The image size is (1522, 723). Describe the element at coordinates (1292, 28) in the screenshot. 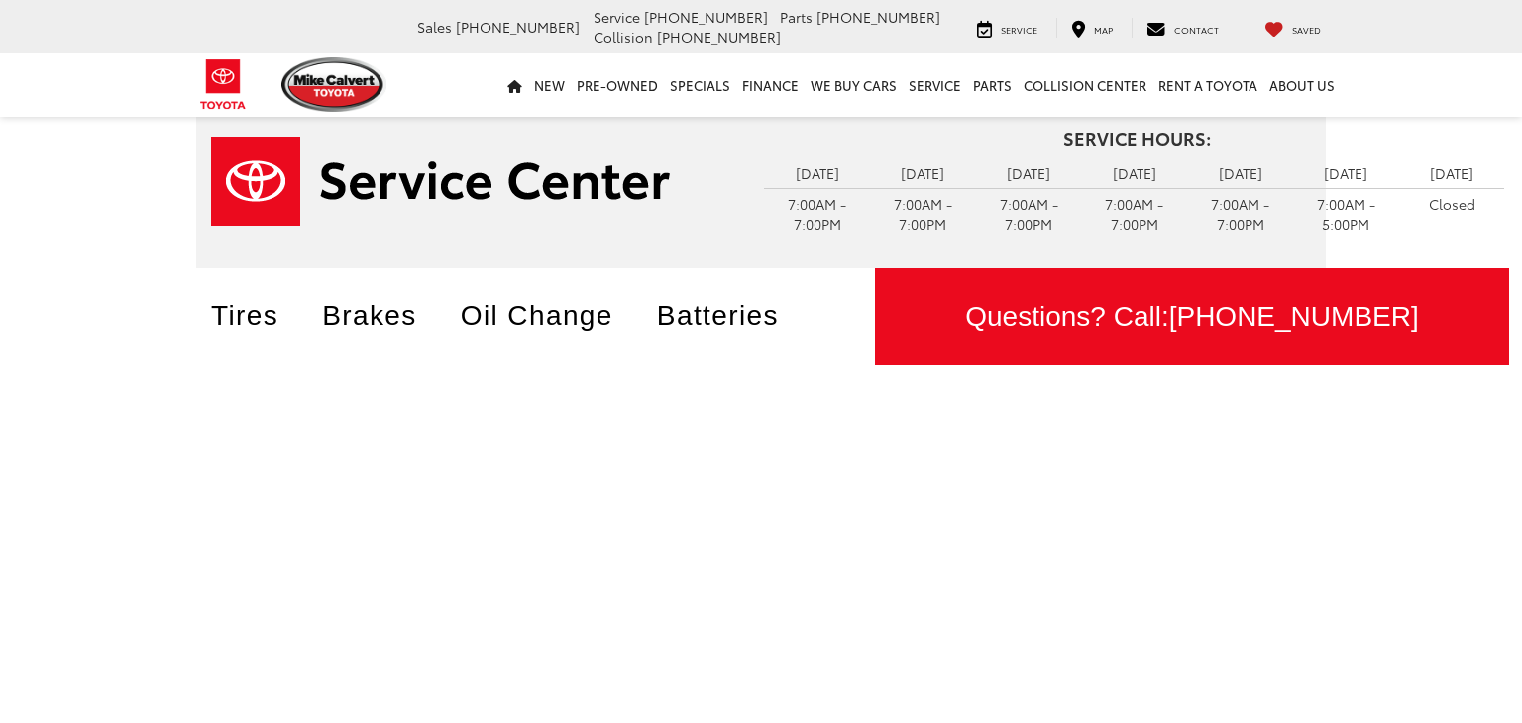

I see `a: My Saved Vehicles` at that location.